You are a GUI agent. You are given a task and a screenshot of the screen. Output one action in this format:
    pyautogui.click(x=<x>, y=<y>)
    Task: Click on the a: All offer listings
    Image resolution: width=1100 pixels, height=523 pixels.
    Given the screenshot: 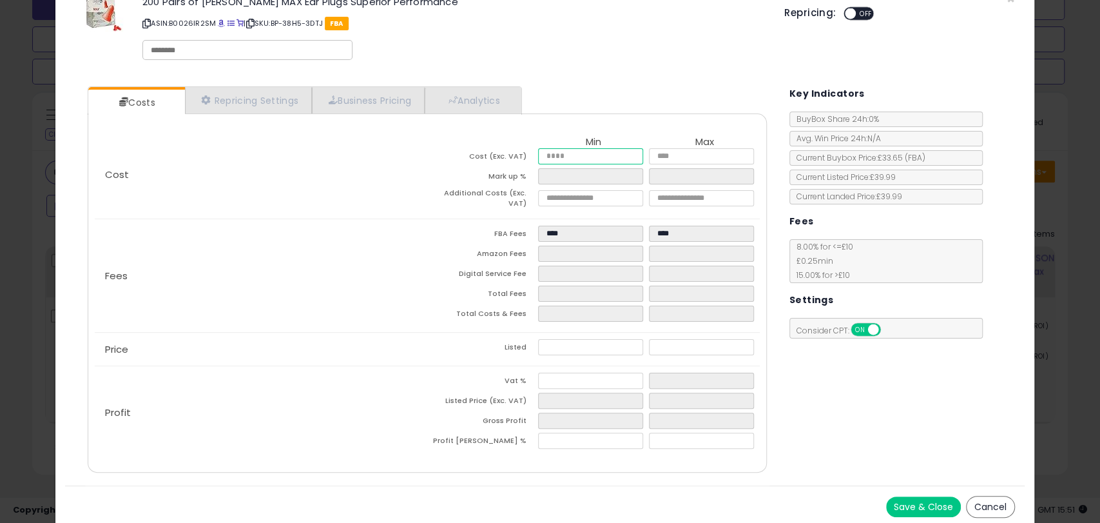 What is the action you would take?
    pyautogui.click(x=231, y=23)
    